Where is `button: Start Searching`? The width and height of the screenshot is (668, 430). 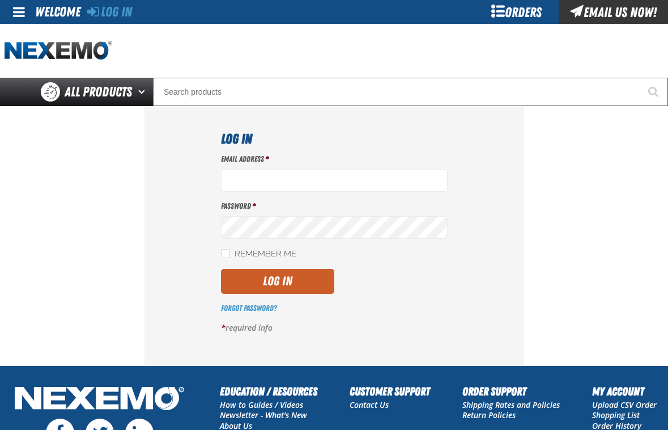
button: Start Searching is located at coordinates (654, 92).